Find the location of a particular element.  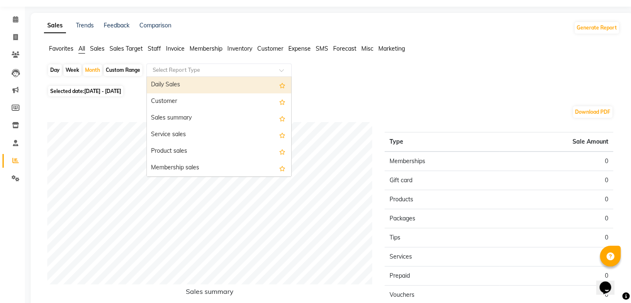

div: Service sales is located at coordinates (219, 135).